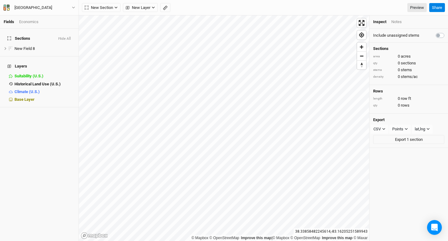 Image resolution: width=448 pixels, height=241 pixels. What do you see at coordinates (138, 8) in the screenshot?
I see `span: New Layer` at bounding box center [138, 8].